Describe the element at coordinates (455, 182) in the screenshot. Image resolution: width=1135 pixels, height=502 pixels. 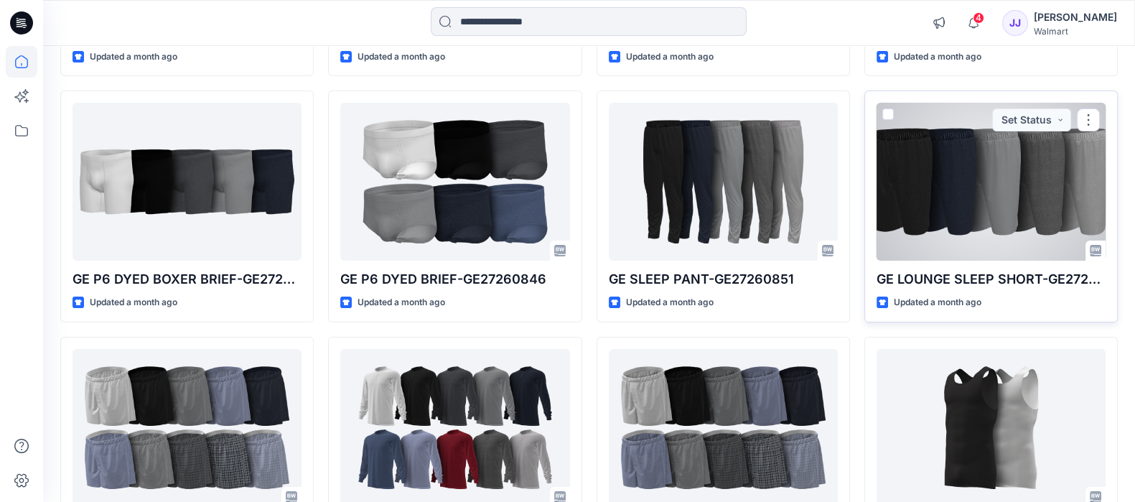
I see `a: GE P6 DYED BRIEF-GE27260846` at that location.